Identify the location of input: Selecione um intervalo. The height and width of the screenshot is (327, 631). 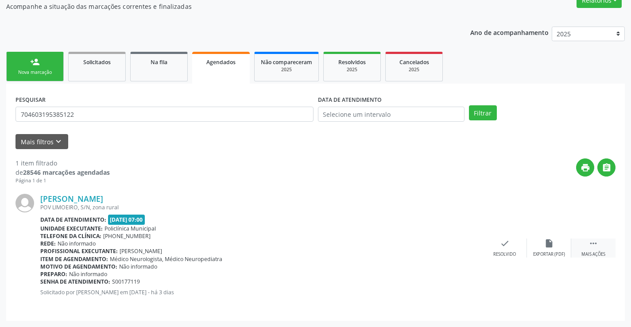
(391, 114).